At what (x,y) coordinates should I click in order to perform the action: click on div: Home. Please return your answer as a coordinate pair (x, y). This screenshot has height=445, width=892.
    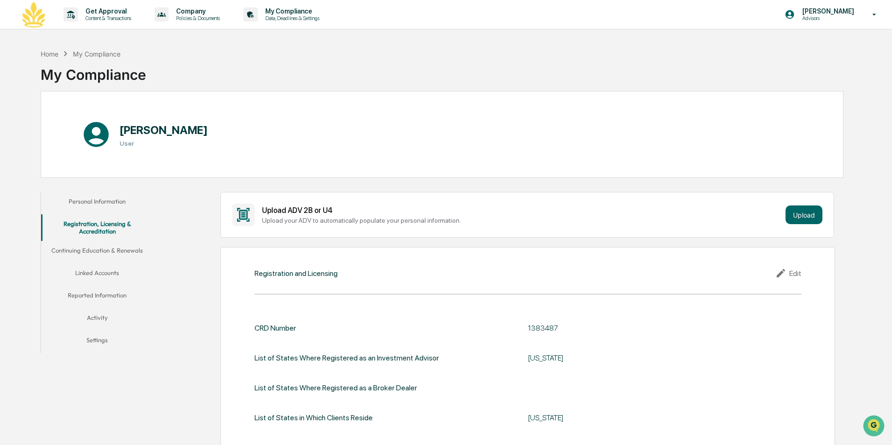
    Looking at the image, I should click on (50, 54).